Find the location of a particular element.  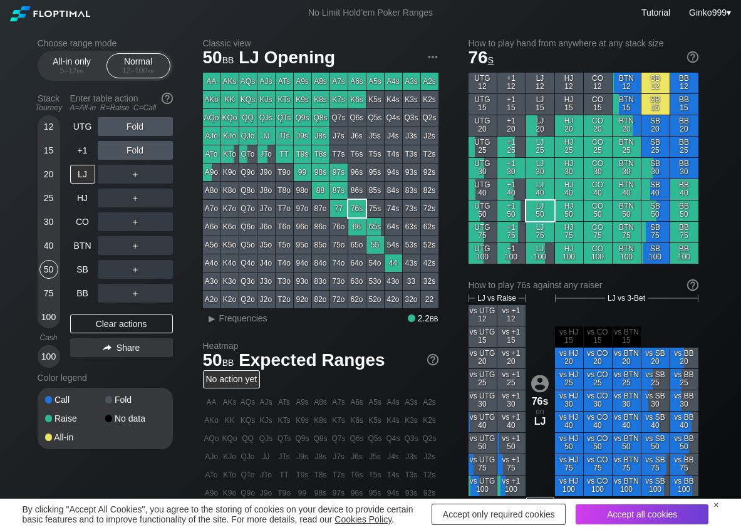

div: BTN 20 is located at coordinates (627, 125).